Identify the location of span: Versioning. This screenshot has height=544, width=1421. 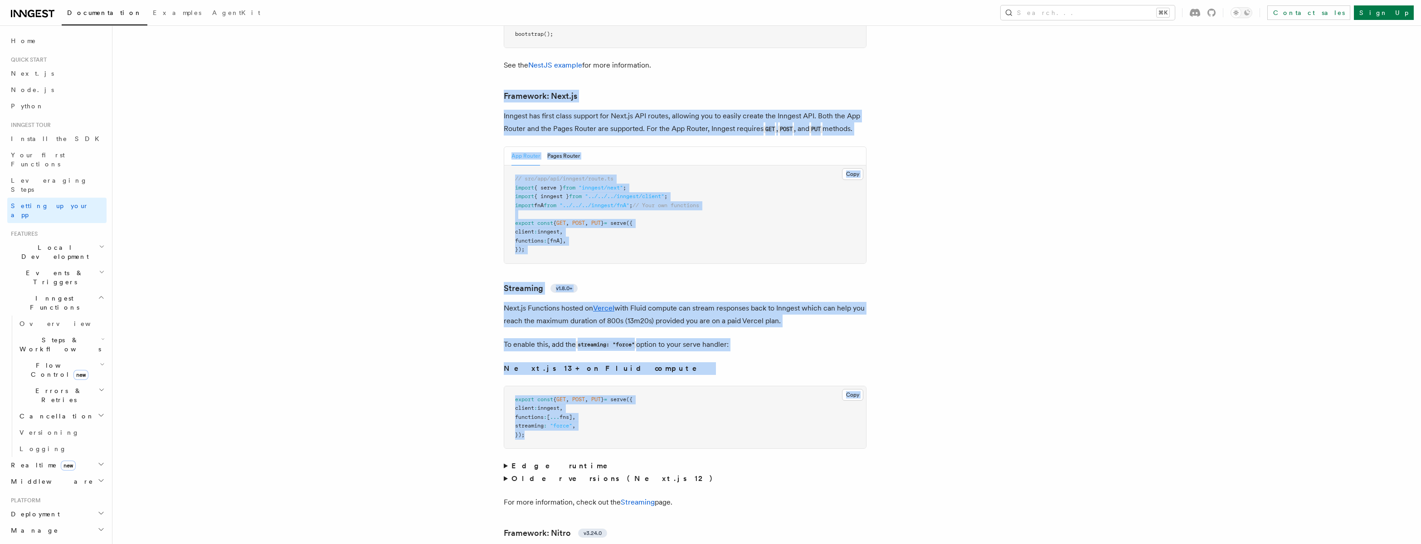
(49, 433).